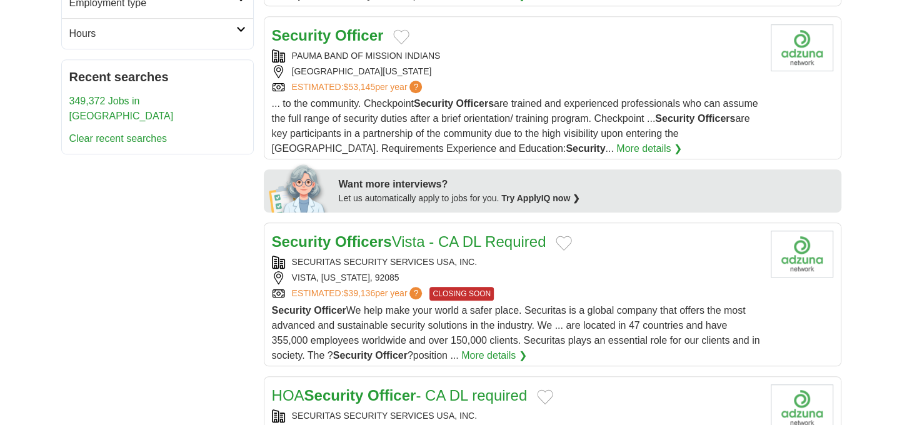 The height and width of the screenshot is (425, 902). I want to click on div: Let us automatically apply to jobs for you., so click(587, 198).